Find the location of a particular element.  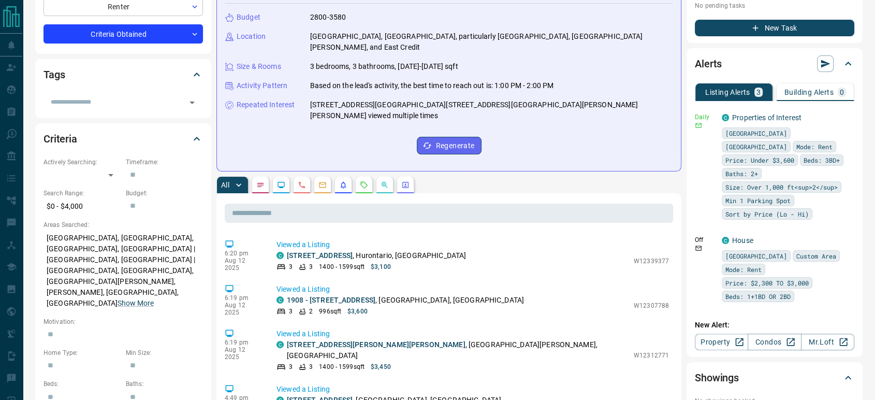

span: Price: $2,300 TO $3,000 is located at coordinates (767, 283).